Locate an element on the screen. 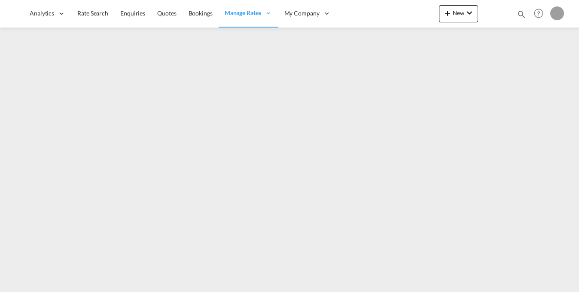 This screenshot has width=579, height=292. div: icon-magnify is located at coordinates (521, 16).